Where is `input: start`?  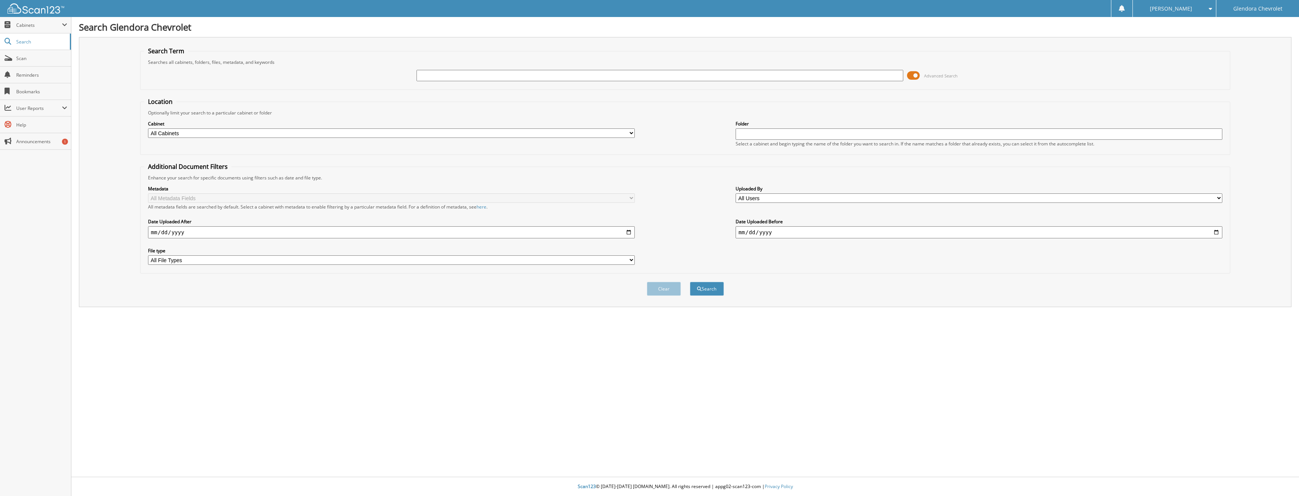
input: start is located at coordinates (391, 232).